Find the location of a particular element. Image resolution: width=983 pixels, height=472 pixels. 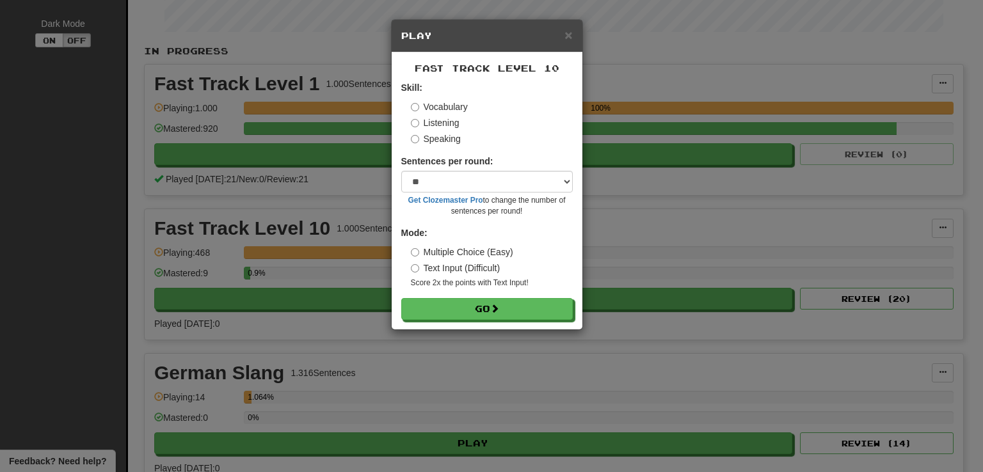

input: Multiple Choice (Easy) is located at coordinates (415, 252).